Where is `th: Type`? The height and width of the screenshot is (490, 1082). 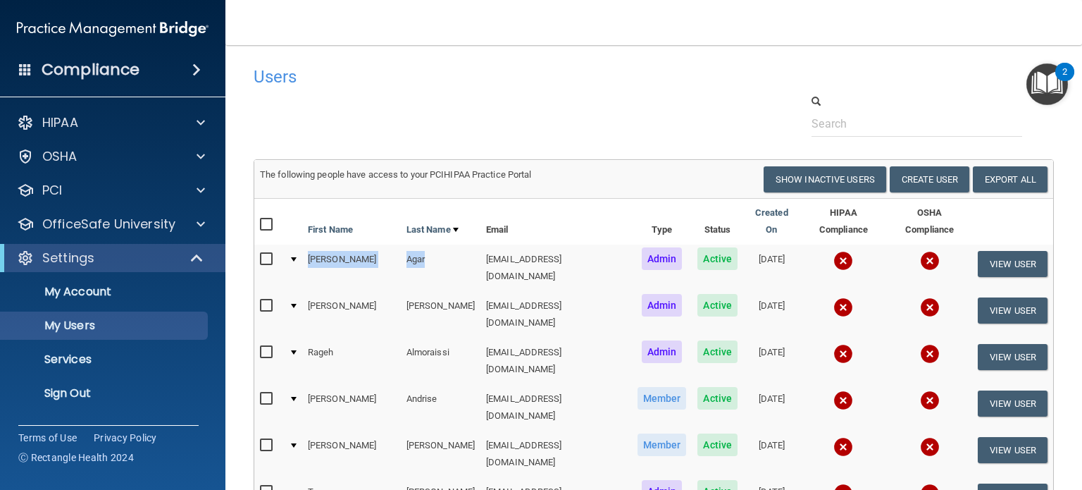
th: Type is located at coordinates (662, 221).